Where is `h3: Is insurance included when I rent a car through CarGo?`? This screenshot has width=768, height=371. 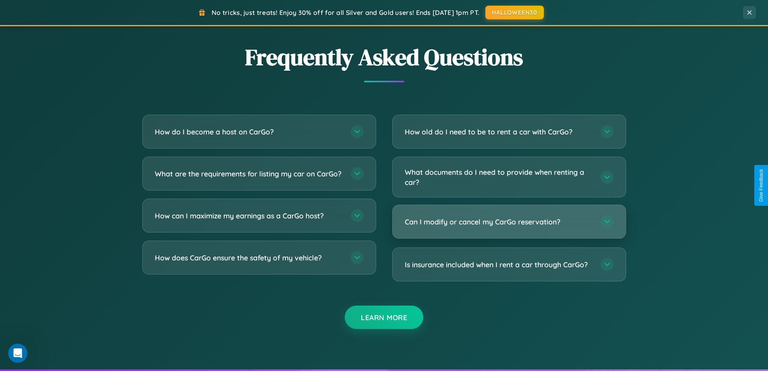
h3: Is insurance included when I rent a car through CarGo? is located at coordinates (499, 264).